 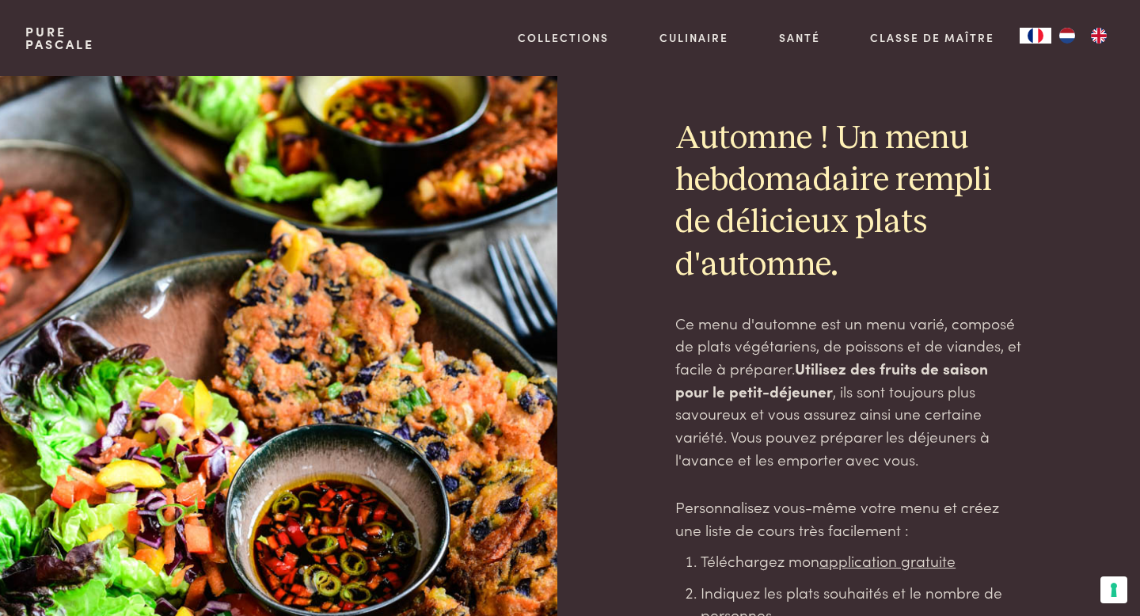 I want to click on a: EN, so click(x=1098, y=36).